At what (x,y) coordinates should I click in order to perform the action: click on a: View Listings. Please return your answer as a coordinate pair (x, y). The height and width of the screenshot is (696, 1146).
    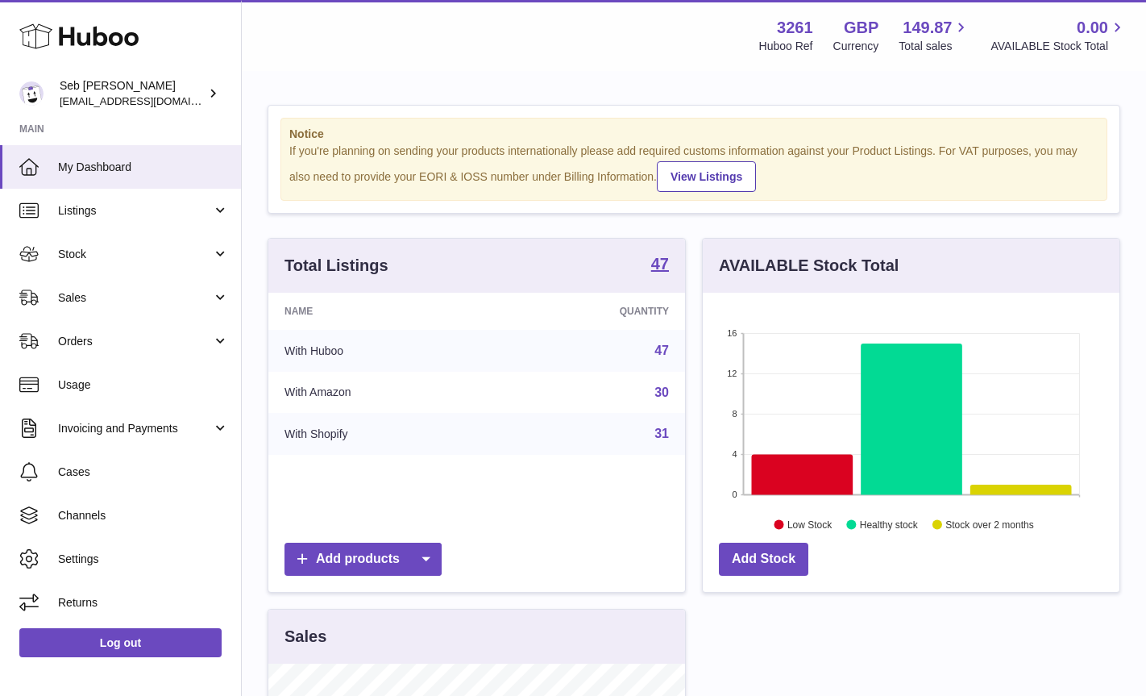
    Looking at the image, I should click on (706, 177).